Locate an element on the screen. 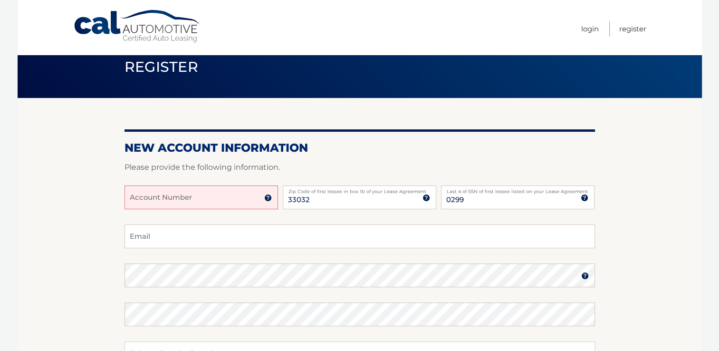  input: Zip Code is located at coordinates (359, 197).